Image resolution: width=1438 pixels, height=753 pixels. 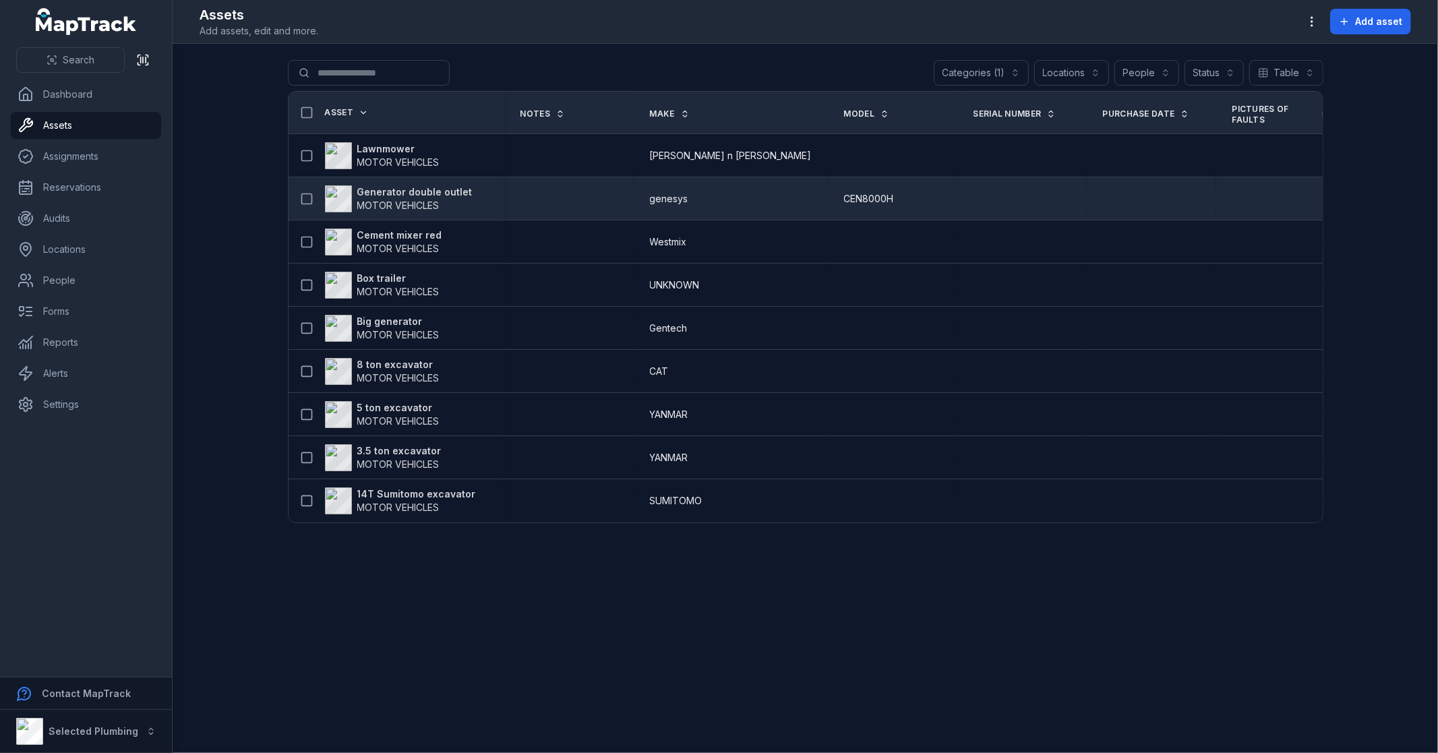 I want to click on strong: Lawnmower, so click(x=398, y=149).